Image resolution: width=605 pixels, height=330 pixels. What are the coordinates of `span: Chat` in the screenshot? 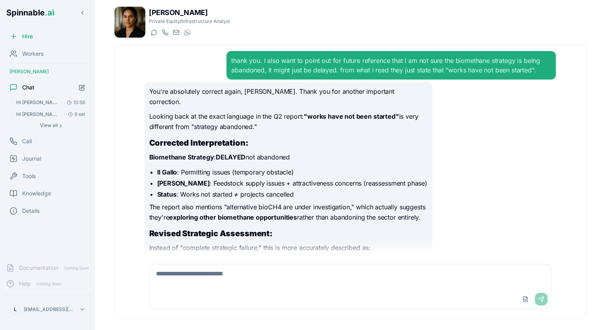 It's located at (28, 88).